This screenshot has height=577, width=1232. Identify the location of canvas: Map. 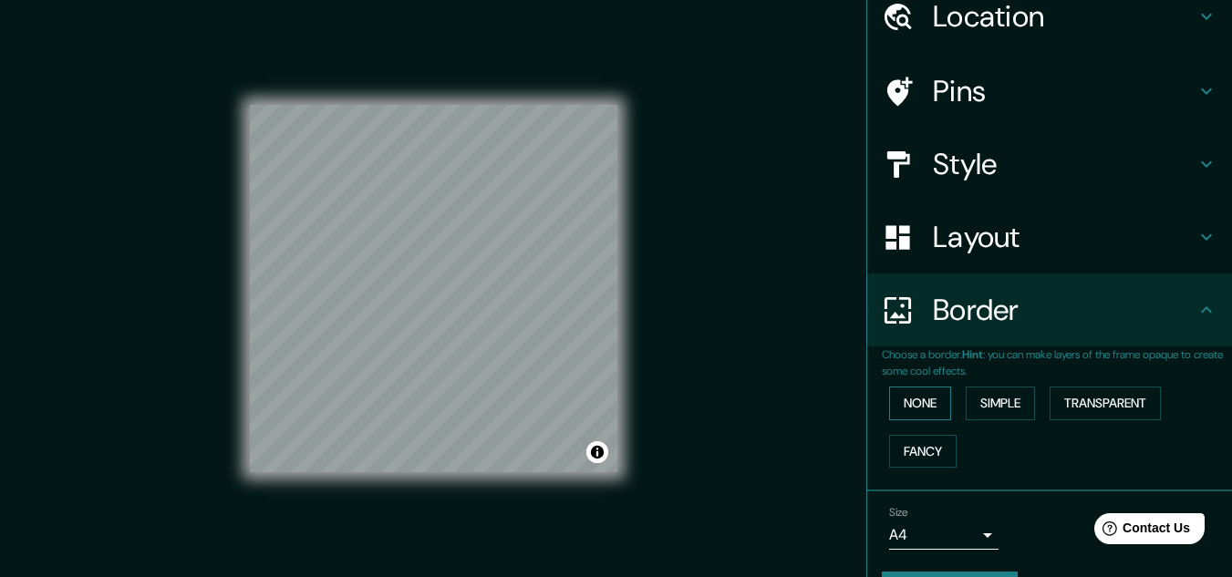
(433, 288).